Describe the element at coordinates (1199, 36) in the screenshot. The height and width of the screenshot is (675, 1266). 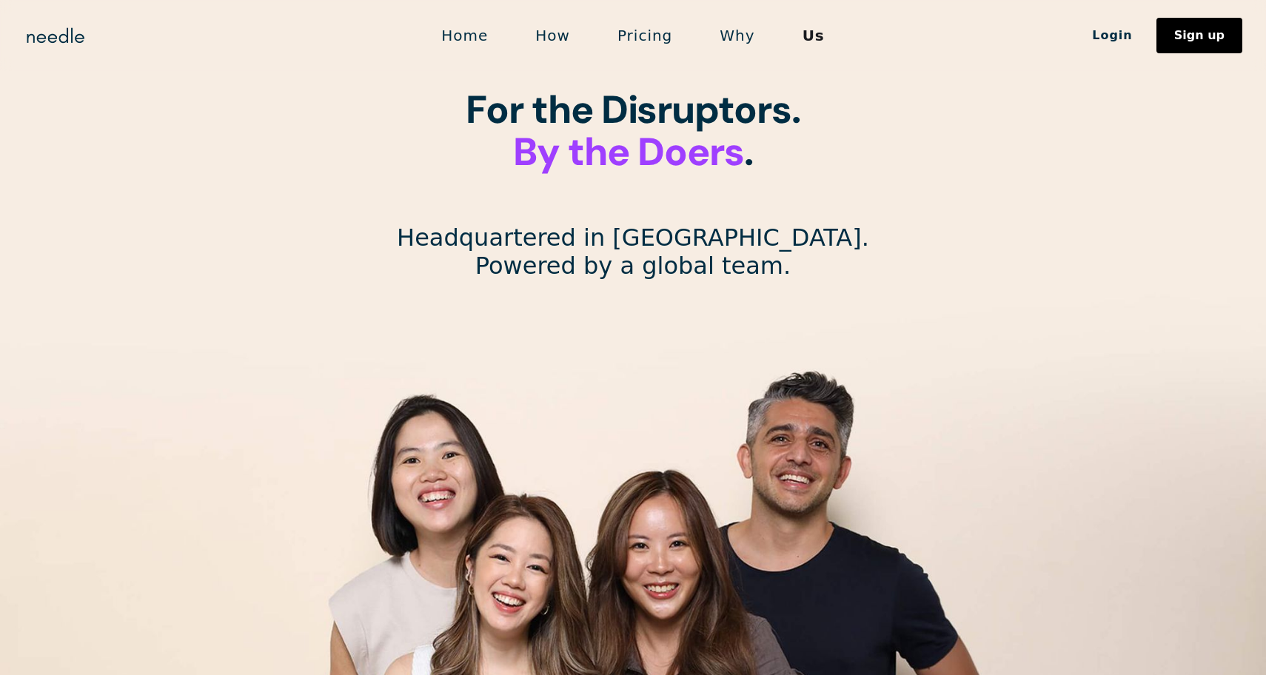
I see `div: Sign up` at that location.